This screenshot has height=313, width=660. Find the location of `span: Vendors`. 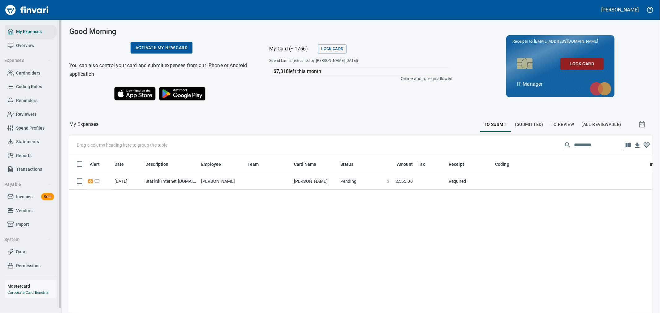

span: Vendors is located at coordinates (24, 211).